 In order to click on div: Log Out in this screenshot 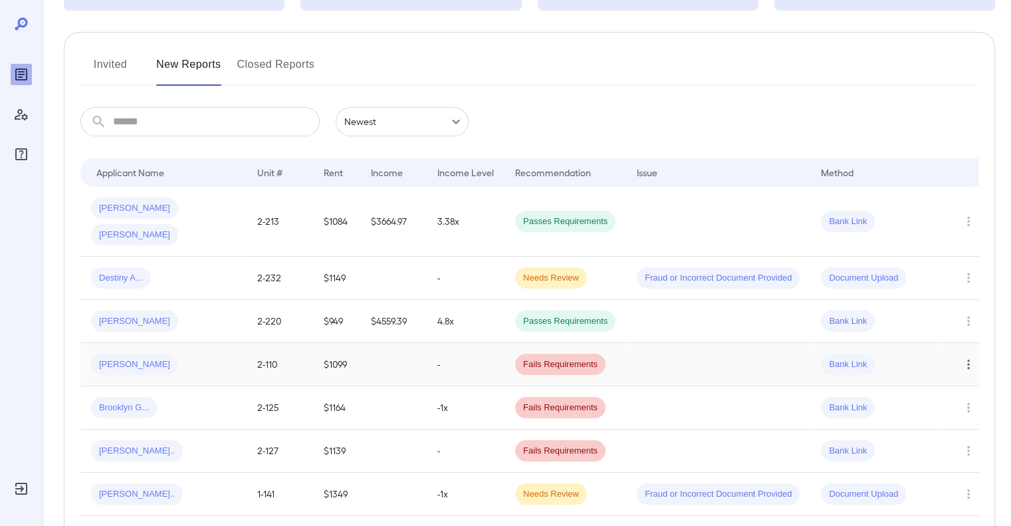, I will do `click(21, 489)`.